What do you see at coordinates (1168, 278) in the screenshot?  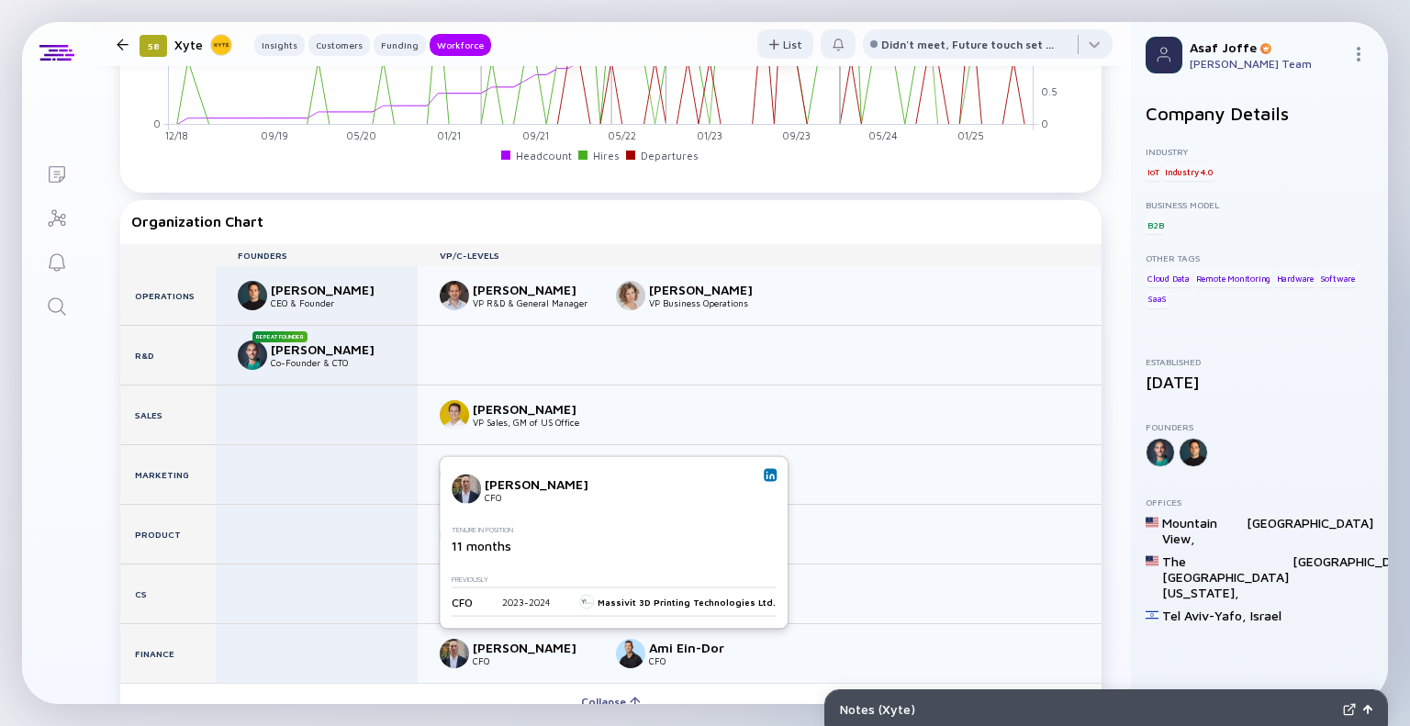 I see `div: Cloud Data` at bounding box center [1168, 278].